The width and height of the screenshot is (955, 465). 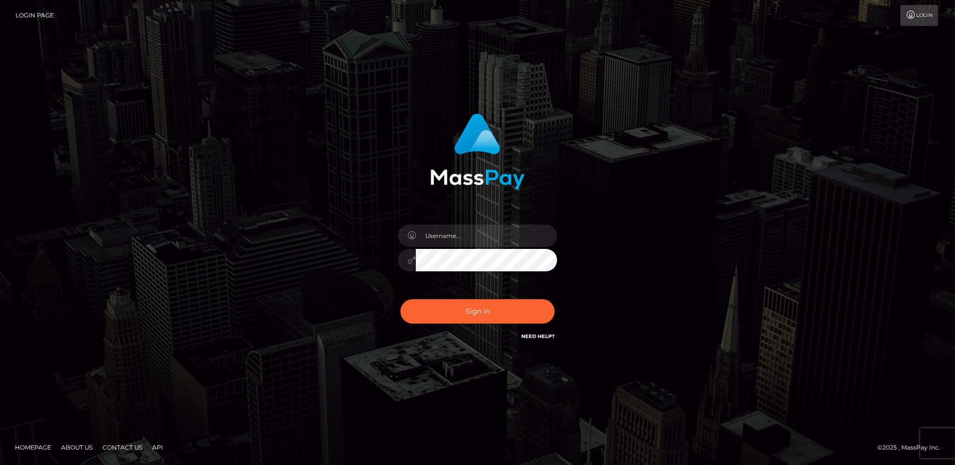 What do you see at coordinates (919, 15) in the screenshot?
I see `a: Login` at bounding box center [919, 15].